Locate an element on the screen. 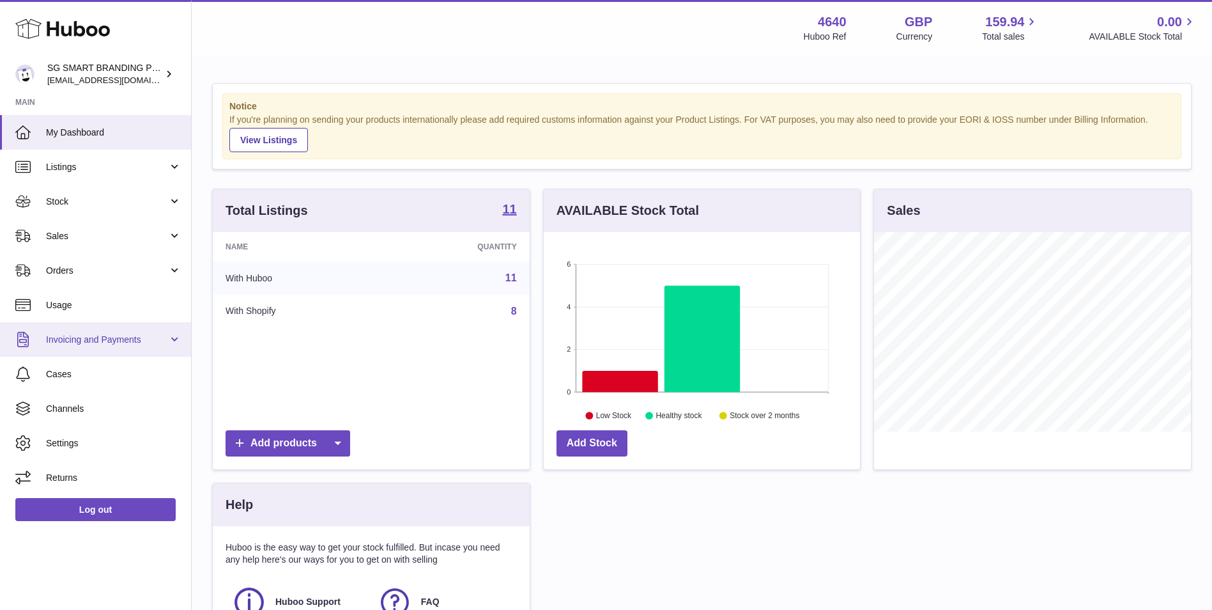 The height and width of the screenshot is (610, 1212). span: Invoicing and Payments is located at coordinates (107, 339).